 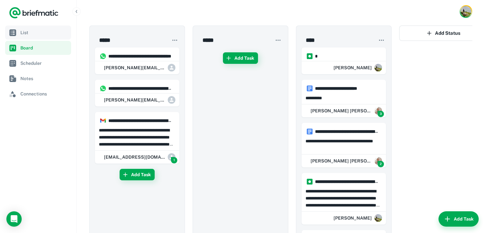 What do you see at coordinates (466, 11) in the screenshot?
I see `img: Karl Chaffey` at bounding box center [466, 11].